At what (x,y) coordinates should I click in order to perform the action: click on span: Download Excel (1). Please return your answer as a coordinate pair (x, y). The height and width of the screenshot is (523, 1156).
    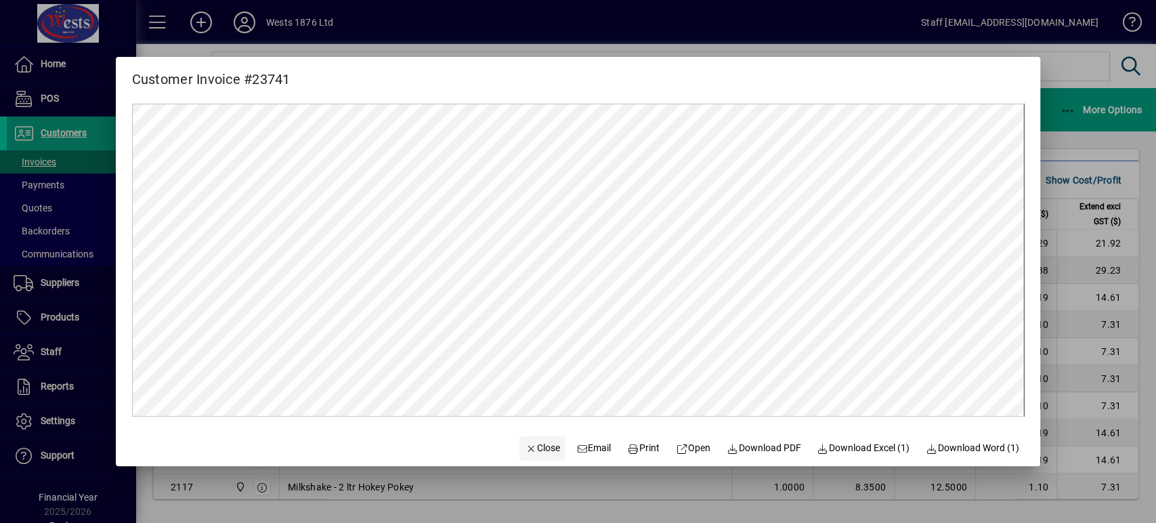
    Looking at the image, I should click on (863, 448).